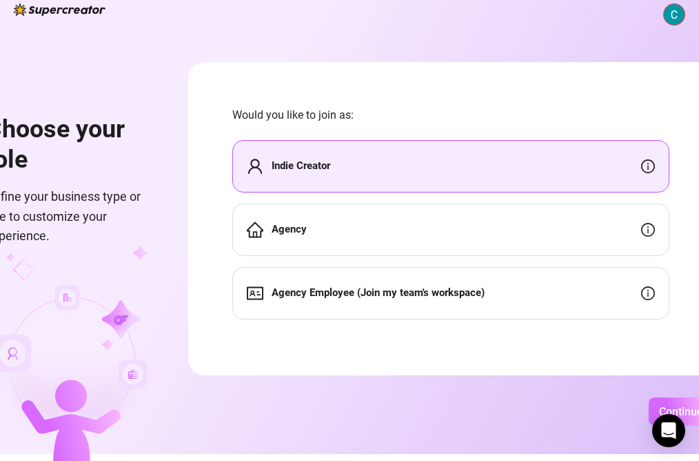 The image size is (699, 461). Describe the element at coordinates (255, 230) in the screenshot. I see `span: home` at that location.